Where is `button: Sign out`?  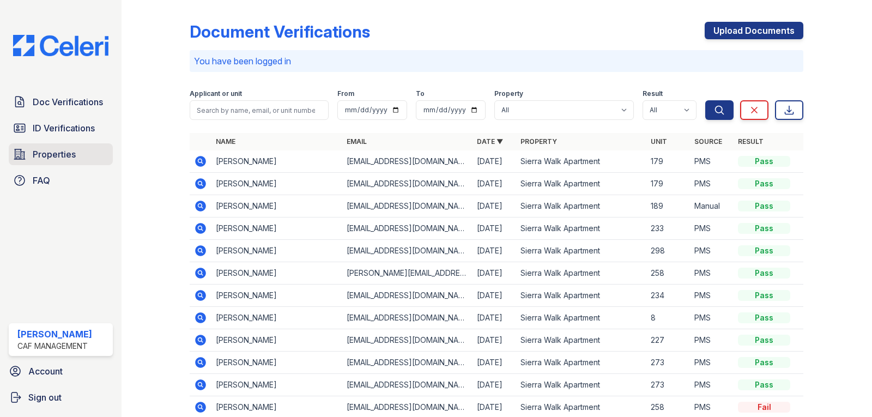
button: Sign out is located at coordinates (60, 397).